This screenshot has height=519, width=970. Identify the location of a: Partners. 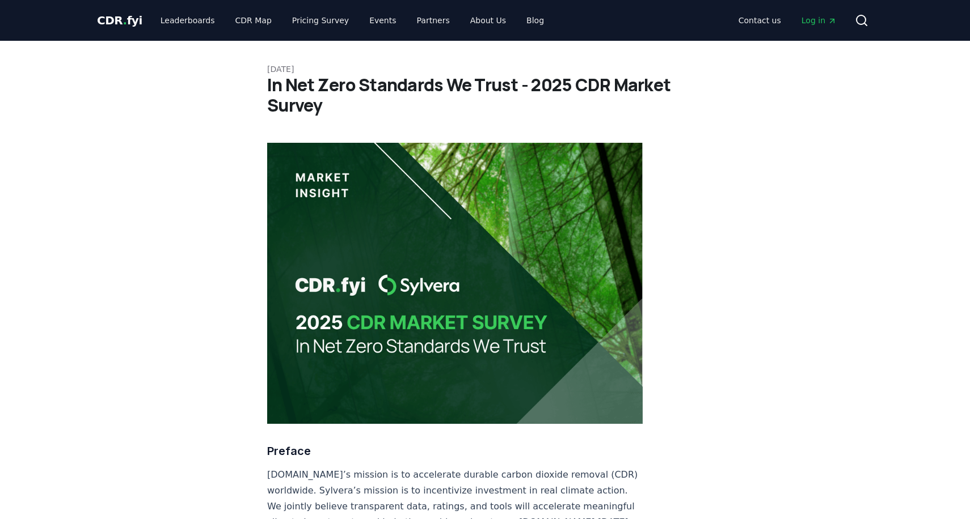
(433, 20).